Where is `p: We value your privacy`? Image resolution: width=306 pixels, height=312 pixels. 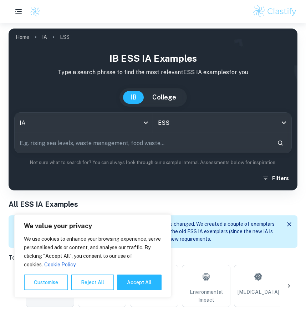 p: We value your privacy is located at coordinates (93, 226).